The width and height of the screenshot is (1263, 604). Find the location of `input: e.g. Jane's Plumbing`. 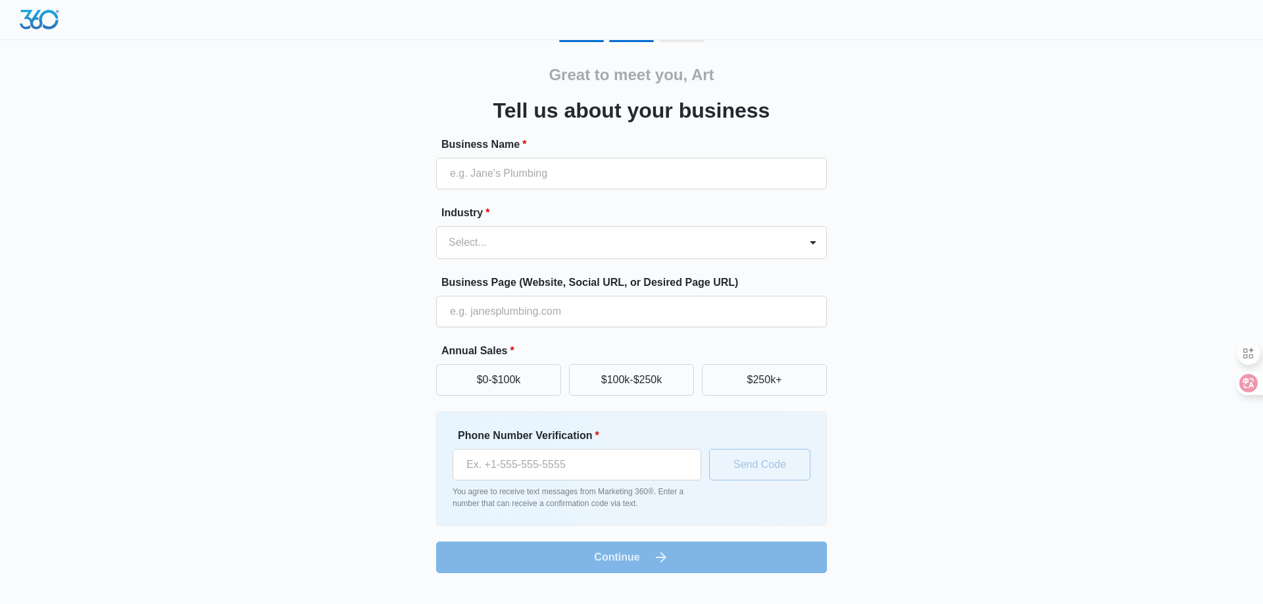

input: e.g. Jane's Plumbing is located at coordinates (631, 174).